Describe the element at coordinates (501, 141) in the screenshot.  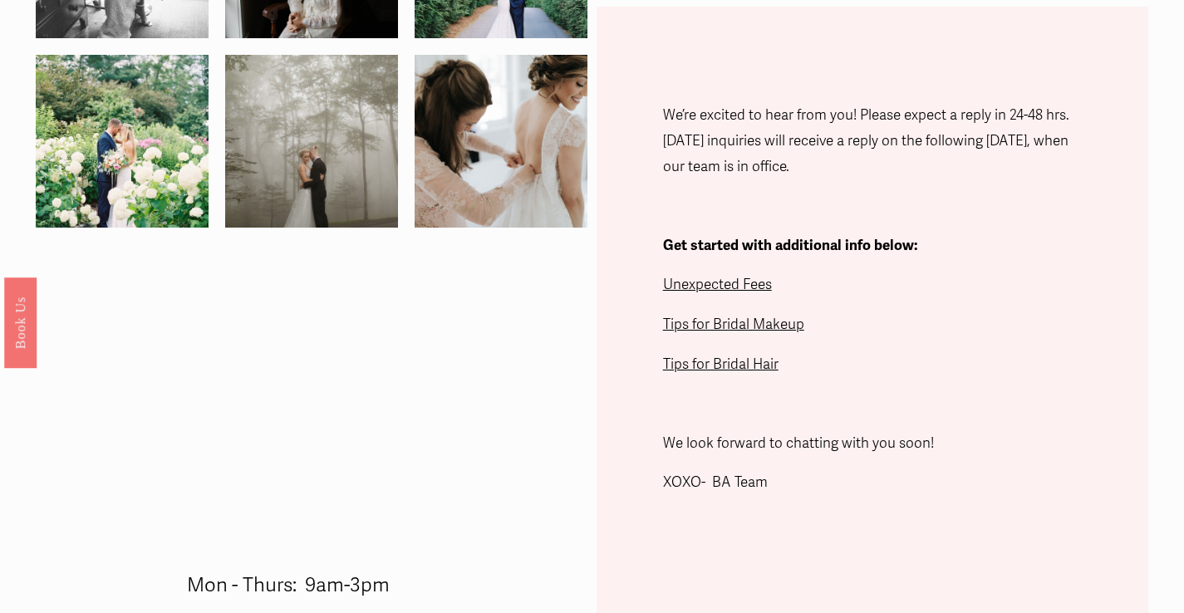
I see `img: ASW-178.jpg` at that location.